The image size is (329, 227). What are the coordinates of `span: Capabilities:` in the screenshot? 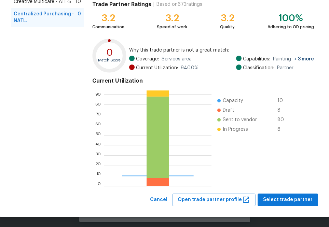 It's located at (257, 59).